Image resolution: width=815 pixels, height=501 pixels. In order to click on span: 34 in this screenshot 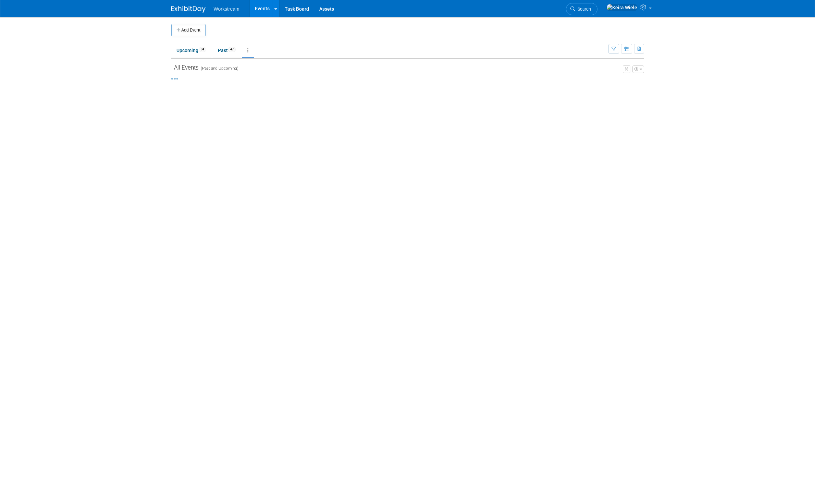, I will do `click(202, 49)`.